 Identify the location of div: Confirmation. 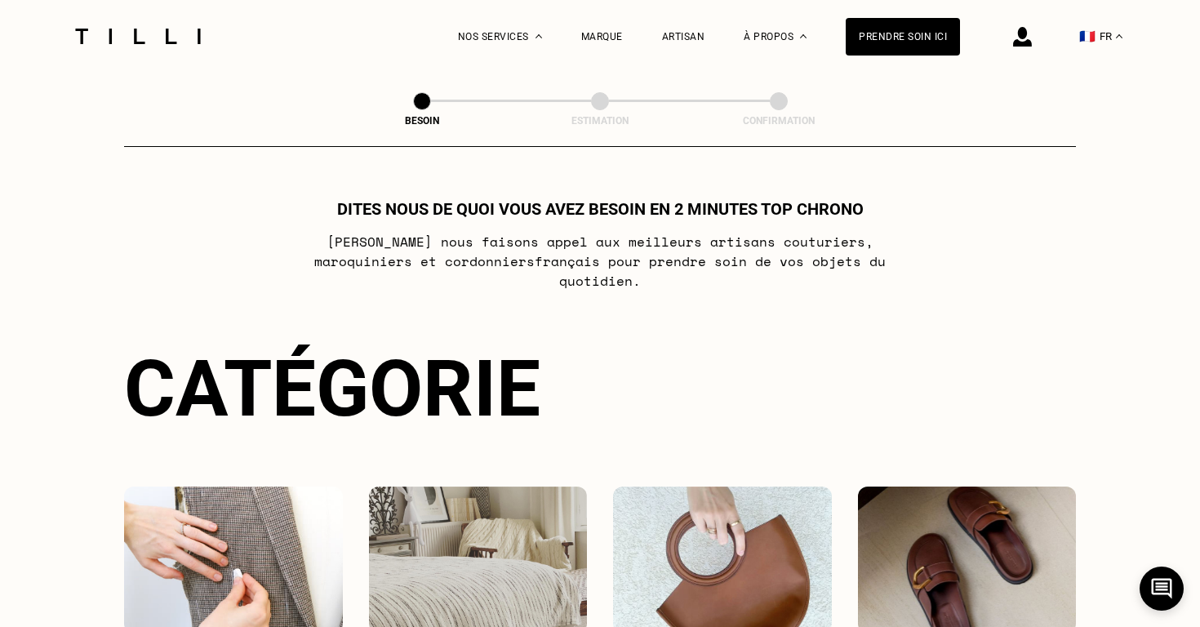
(779, 121).